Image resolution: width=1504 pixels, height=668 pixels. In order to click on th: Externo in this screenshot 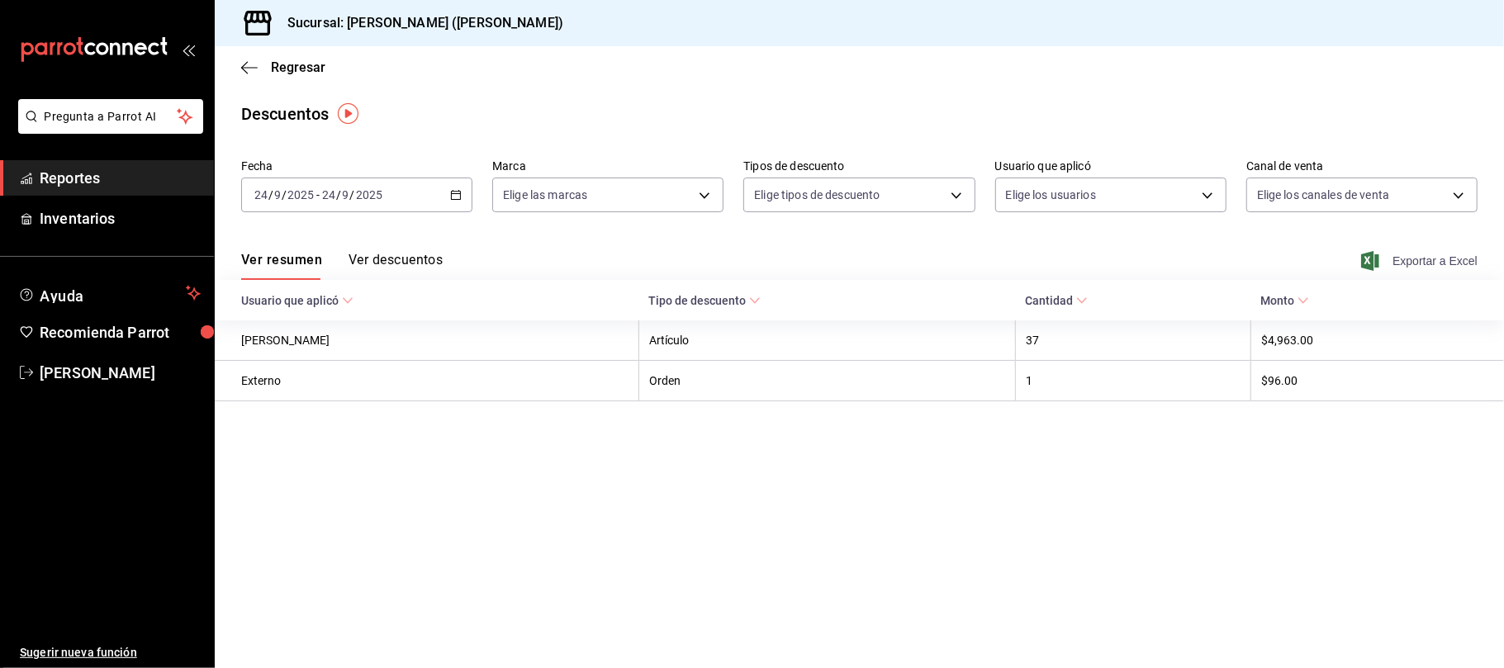, I will do `click(426, 381)`.